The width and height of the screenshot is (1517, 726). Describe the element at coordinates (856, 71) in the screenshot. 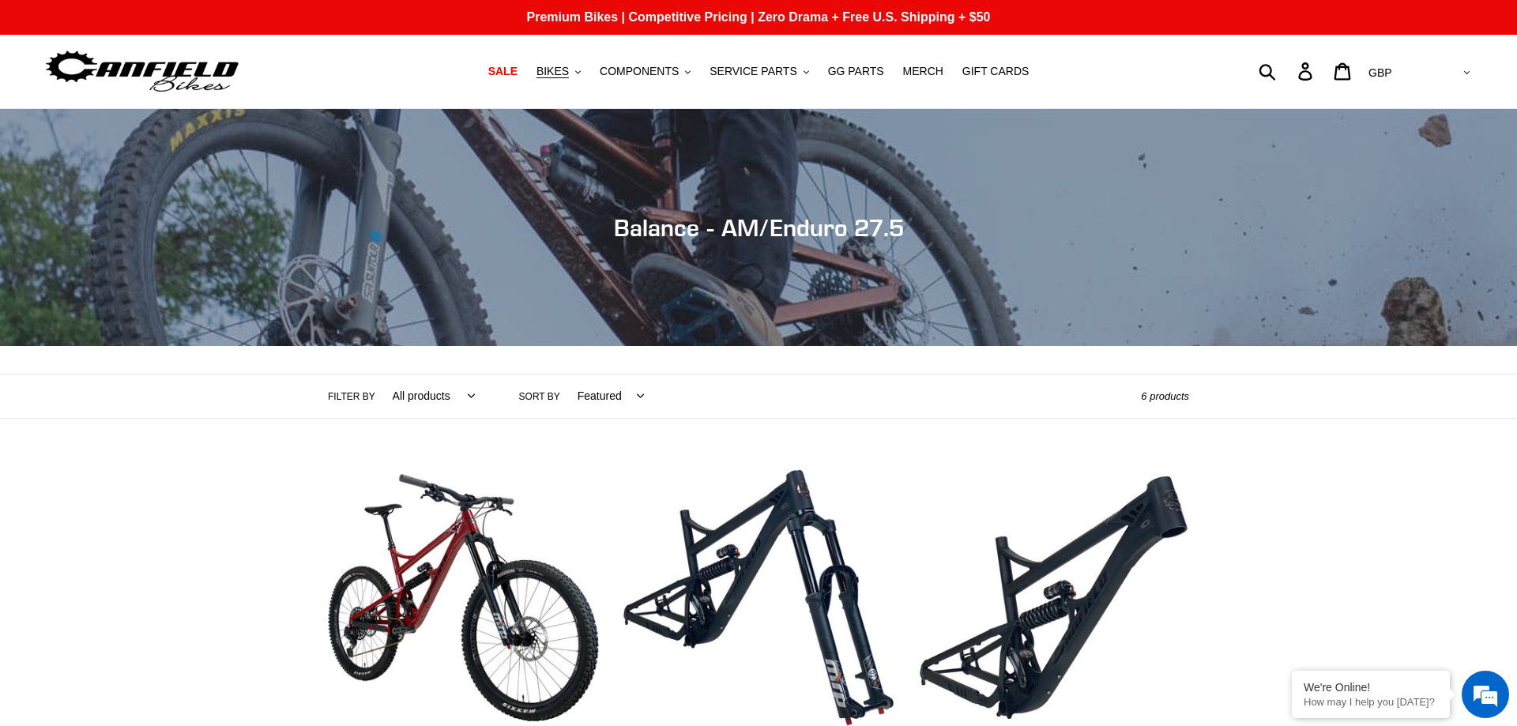

I see `a: GG PARTS` at that location.